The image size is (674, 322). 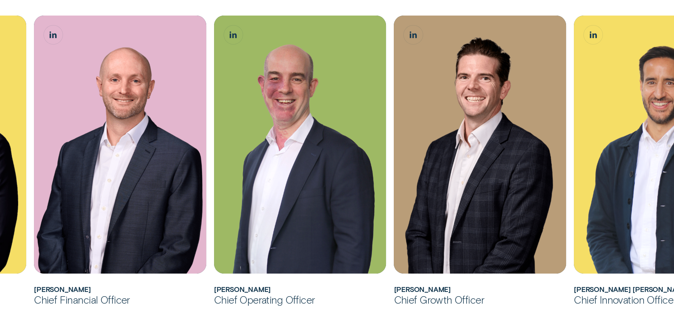 I want to click on div: Matthew Lewis, Chief Financial Officer, so click(x=120, y=145).